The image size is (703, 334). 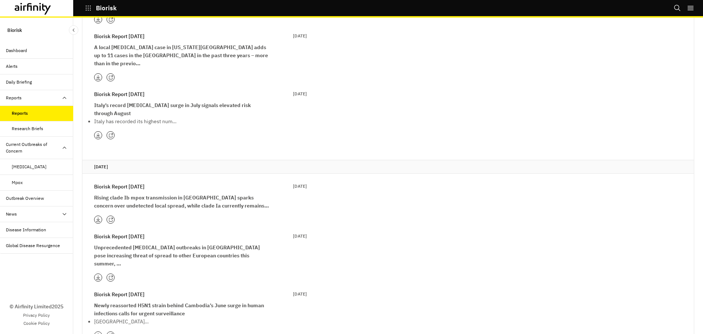 What do you see at coordinates (19, 82) in the screenshot?
I see `div: Daily Briefing` at bounding box center [19, 82].